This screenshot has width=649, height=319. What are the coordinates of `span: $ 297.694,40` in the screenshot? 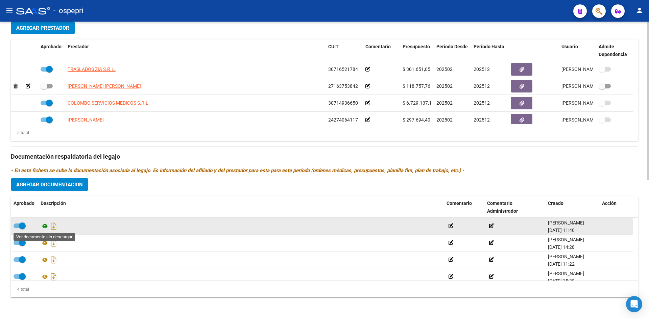 It's located at (416, 120).